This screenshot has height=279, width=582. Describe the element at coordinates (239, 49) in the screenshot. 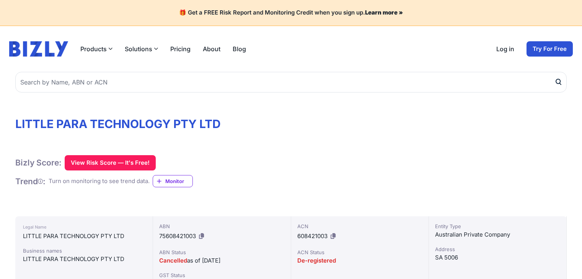

I see `a: Blog` at that location.